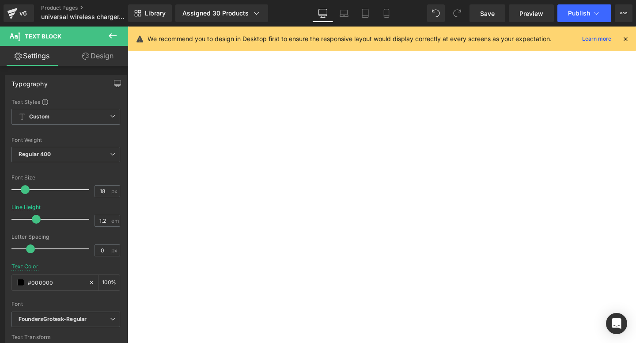 Image resolution: width=636 pixels, height=343 pixels. I want to click on i: FoundersGrotesk-Regular, so click(53, 319).